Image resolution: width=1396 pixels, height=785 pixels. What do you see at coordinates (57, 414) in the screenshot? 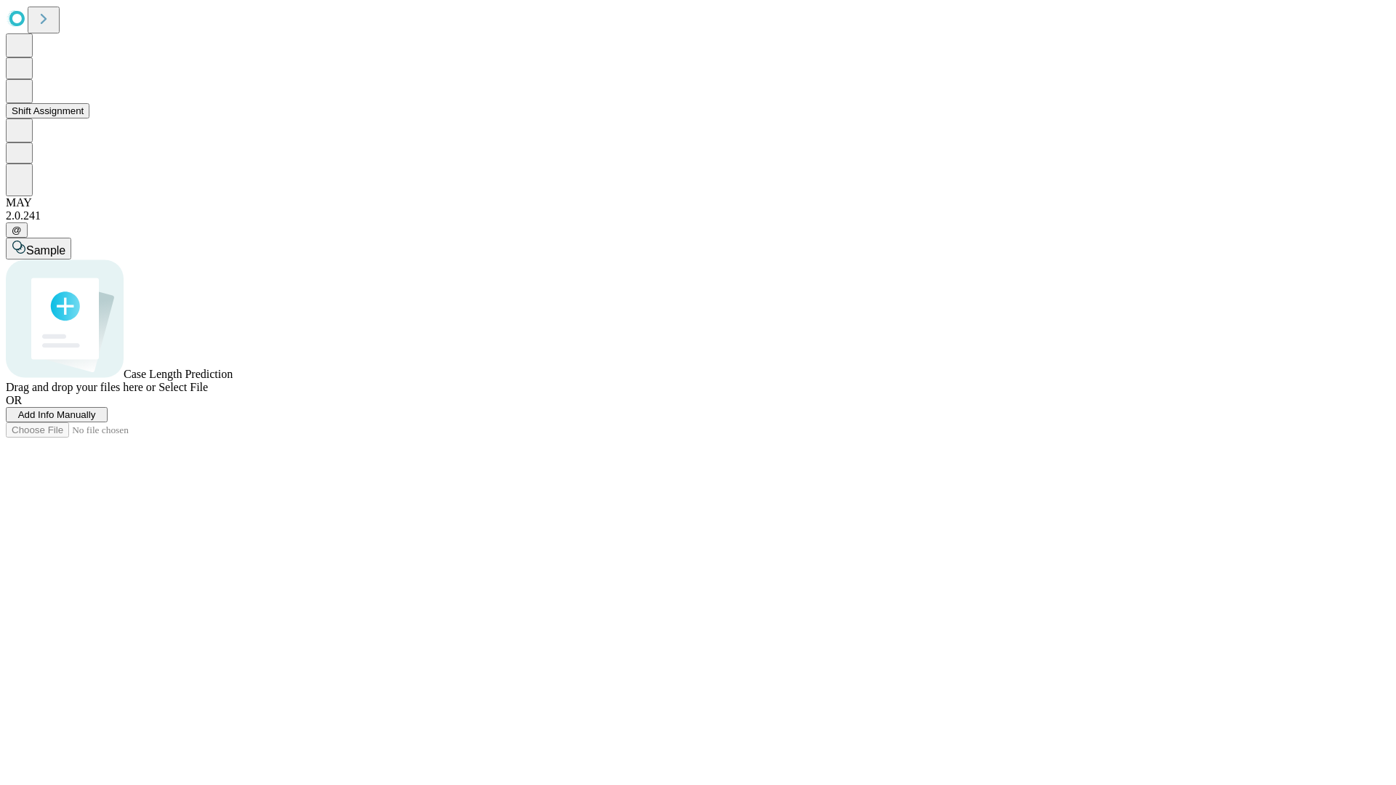
I see `button: Add Info Manually` at bounding box center [57, 414].